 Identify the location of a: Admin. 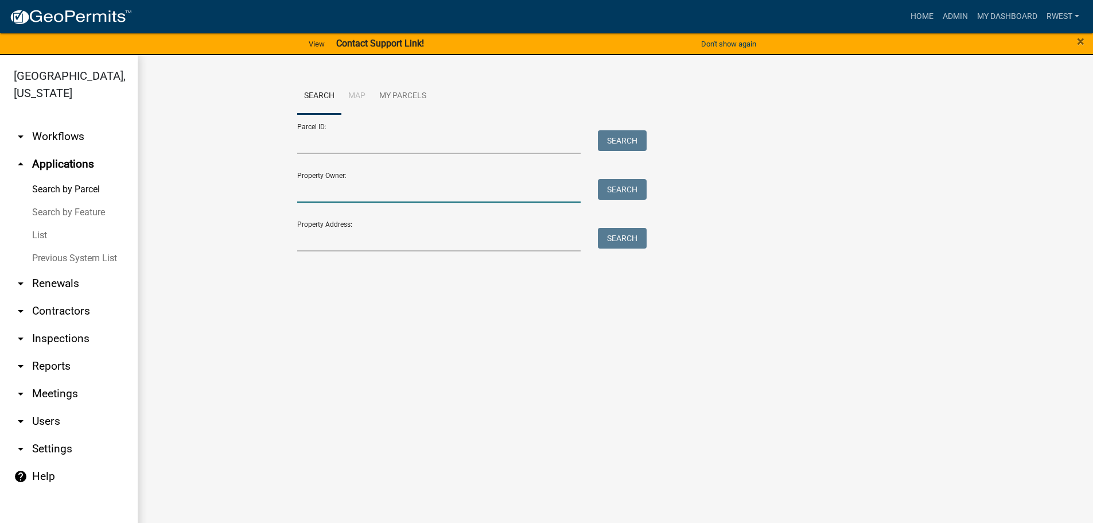
(955, 17).